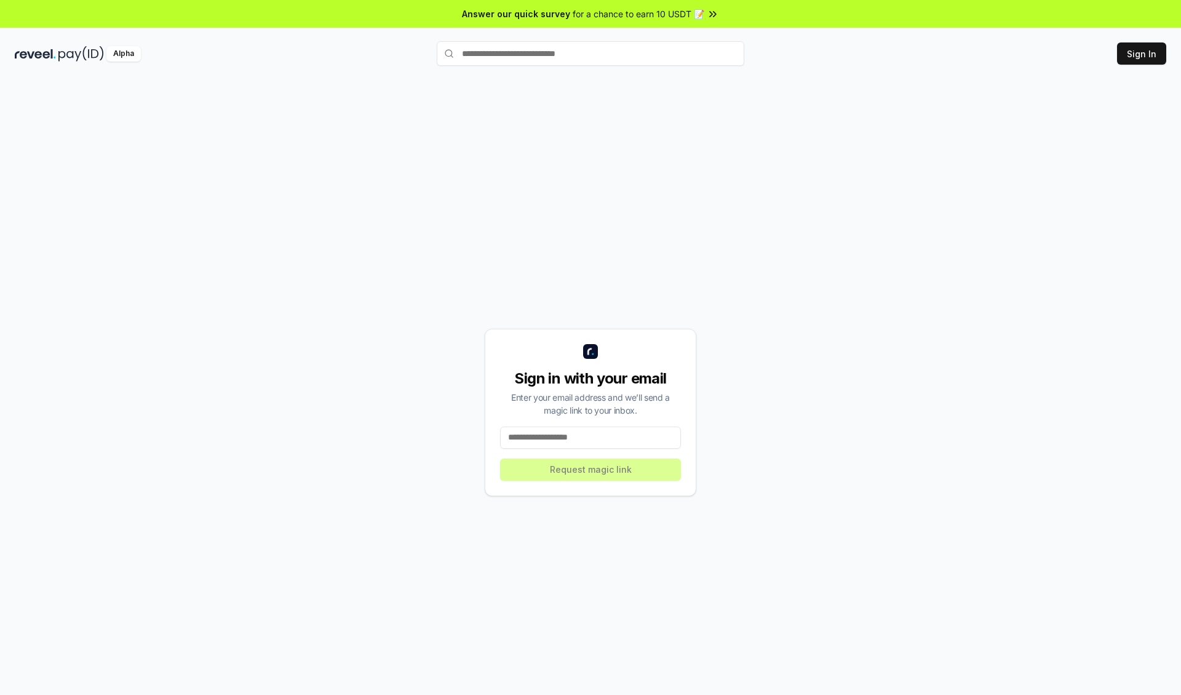 This screenshot has width=1181, height=695. Describe the element at coordinates (124, 54) in the screenshot. I see `div: Alpha` at that location.